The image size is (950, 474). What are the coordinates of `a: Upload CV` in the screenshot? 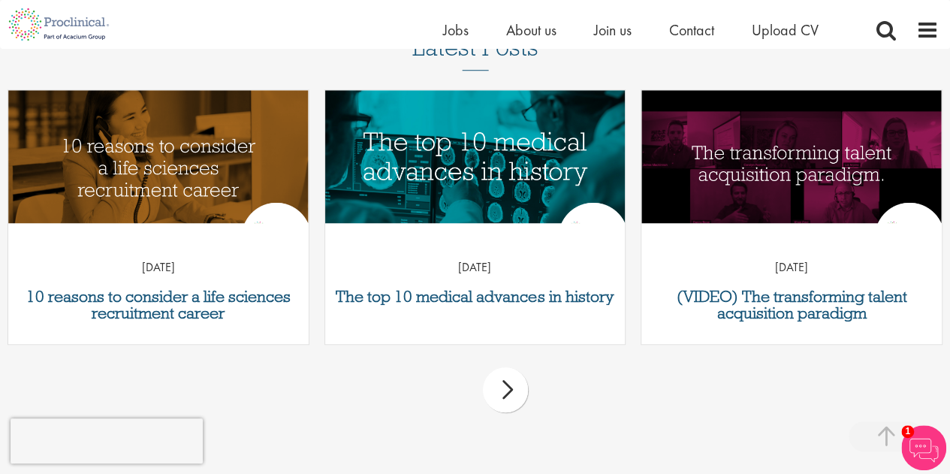 It's located at (784, 30).